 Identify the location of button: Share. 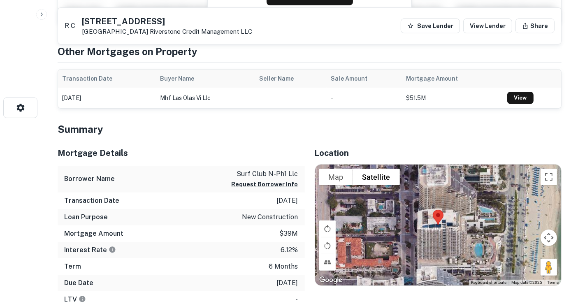
(535, 26).